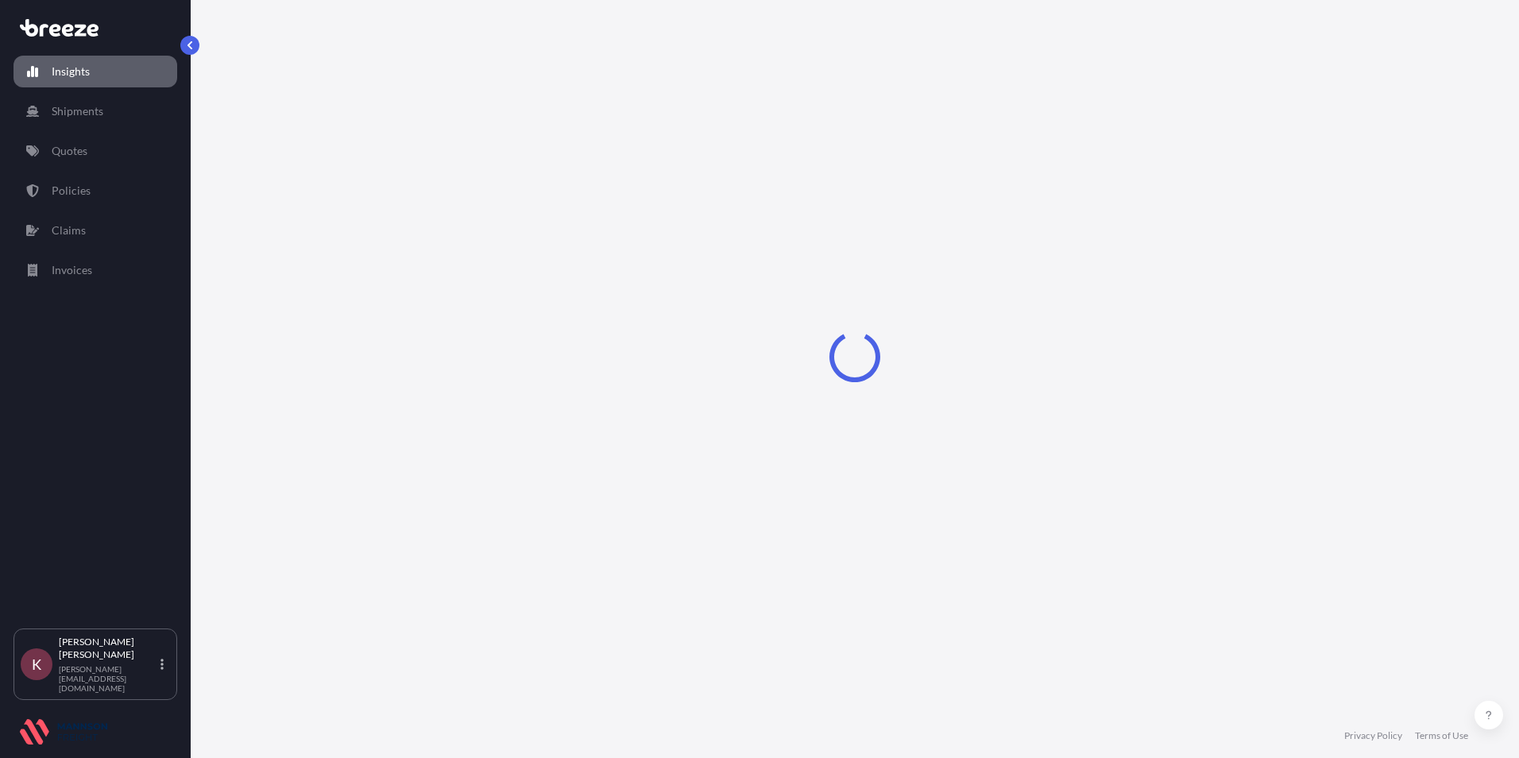 The width and height of the screenshot is (1519, 758). What do you see at coordinates (95, 111) in the screenshot?
I see `a: Shipments` at bounding box center [95, 111].